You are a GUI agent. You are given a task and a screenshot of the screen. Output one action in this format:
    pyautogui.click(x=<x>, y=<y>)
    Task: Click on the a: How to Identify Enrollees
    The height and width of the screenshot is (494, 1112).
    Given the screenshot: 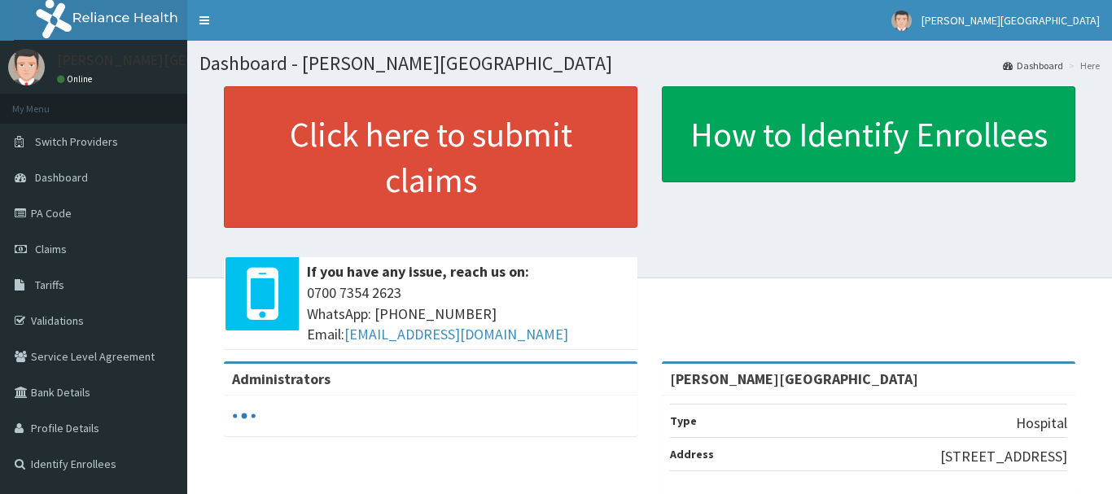 What is the action you would take?
    pyautogui.click(x=868, y=134)
    